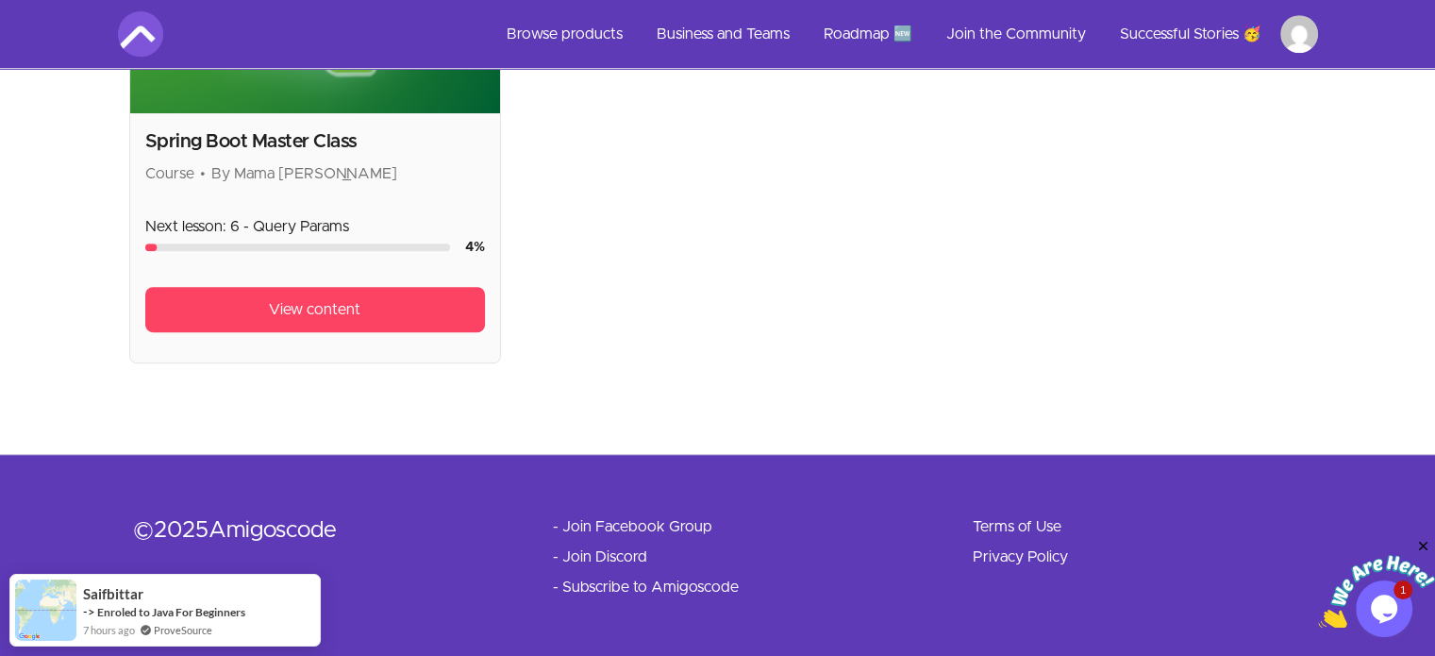  I want to click on a: - Join Discord, so click(600, 557).